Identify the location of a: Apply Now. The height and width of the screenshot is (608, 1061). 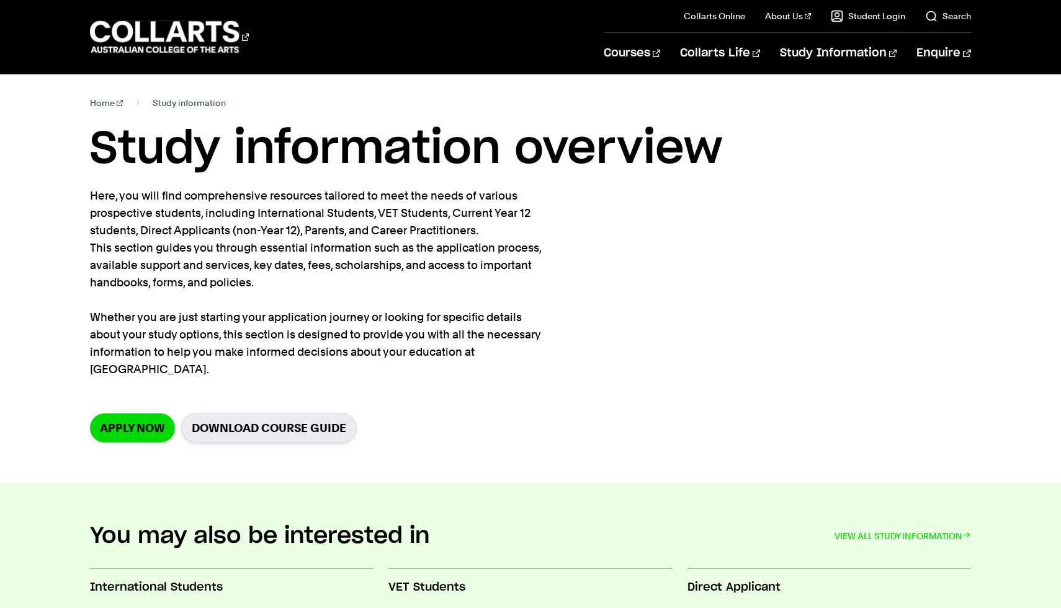
(132, 428).